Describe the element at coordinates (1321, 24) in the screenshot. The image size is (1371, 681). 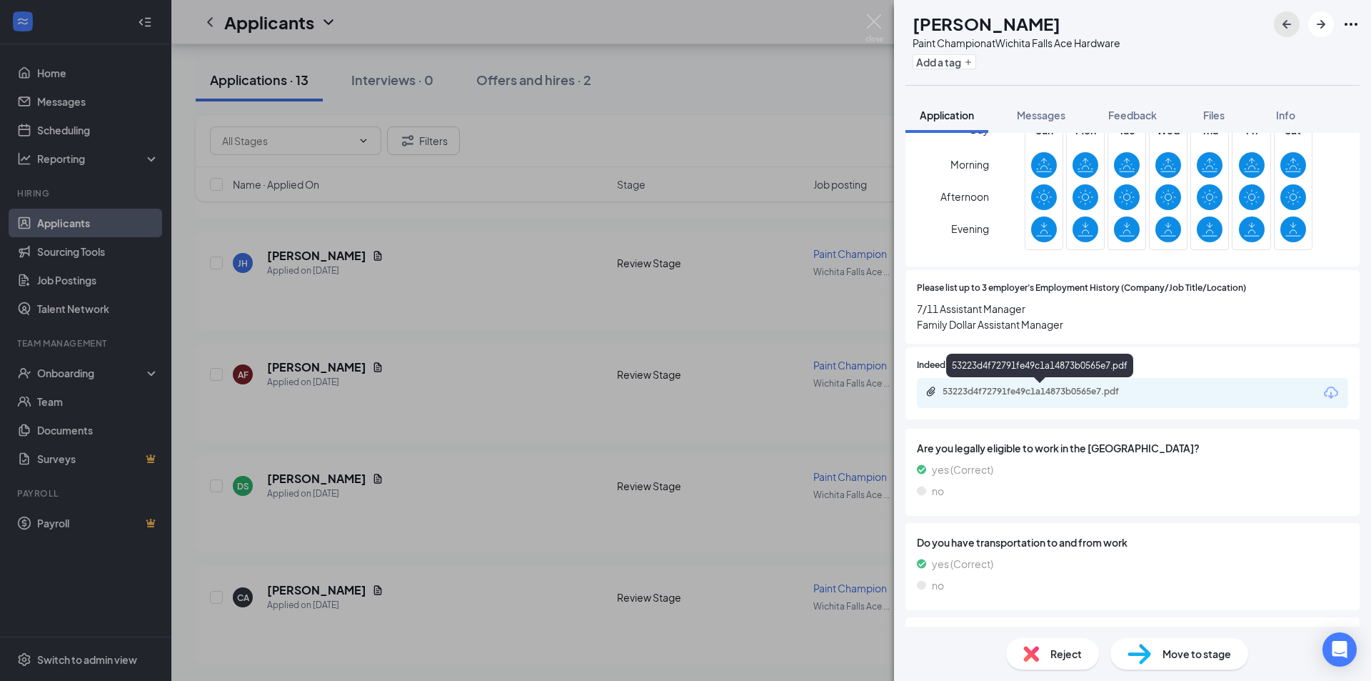
I see `svg: ArrowRight` at that location.